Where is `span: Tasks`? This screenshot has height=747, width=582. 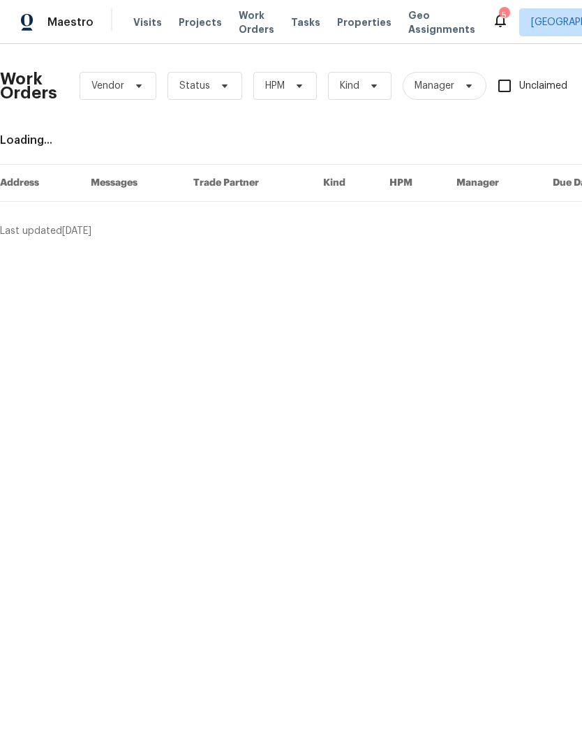 span: Tasks is located at coordinates (306, 22).